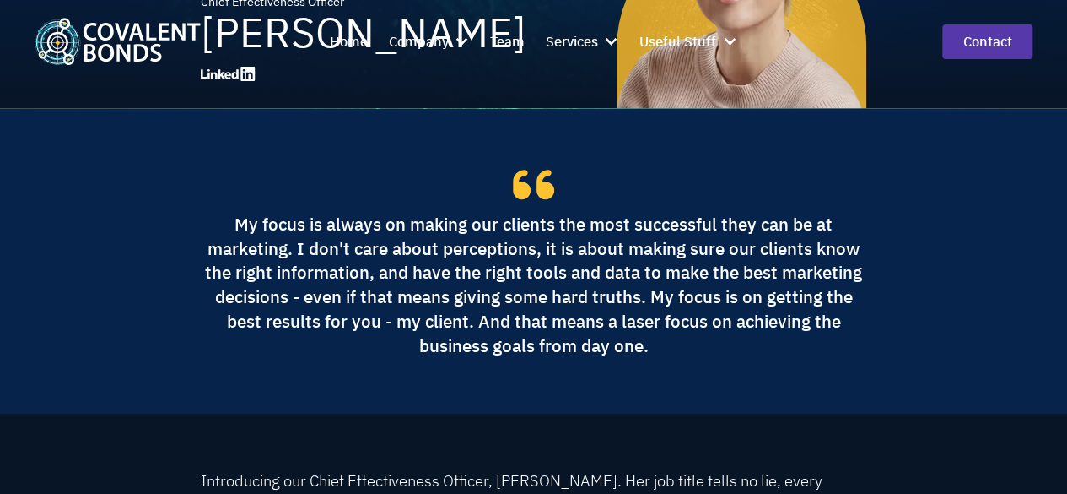  I want to click on a: Home, so click(348, 41).